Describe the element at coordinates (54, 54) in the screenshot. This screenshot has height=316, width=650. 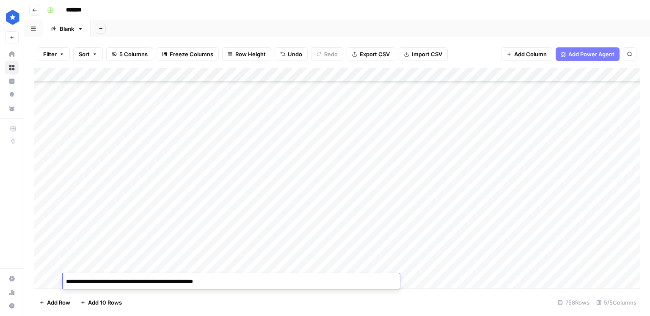
I see `button: Filter` at that location.